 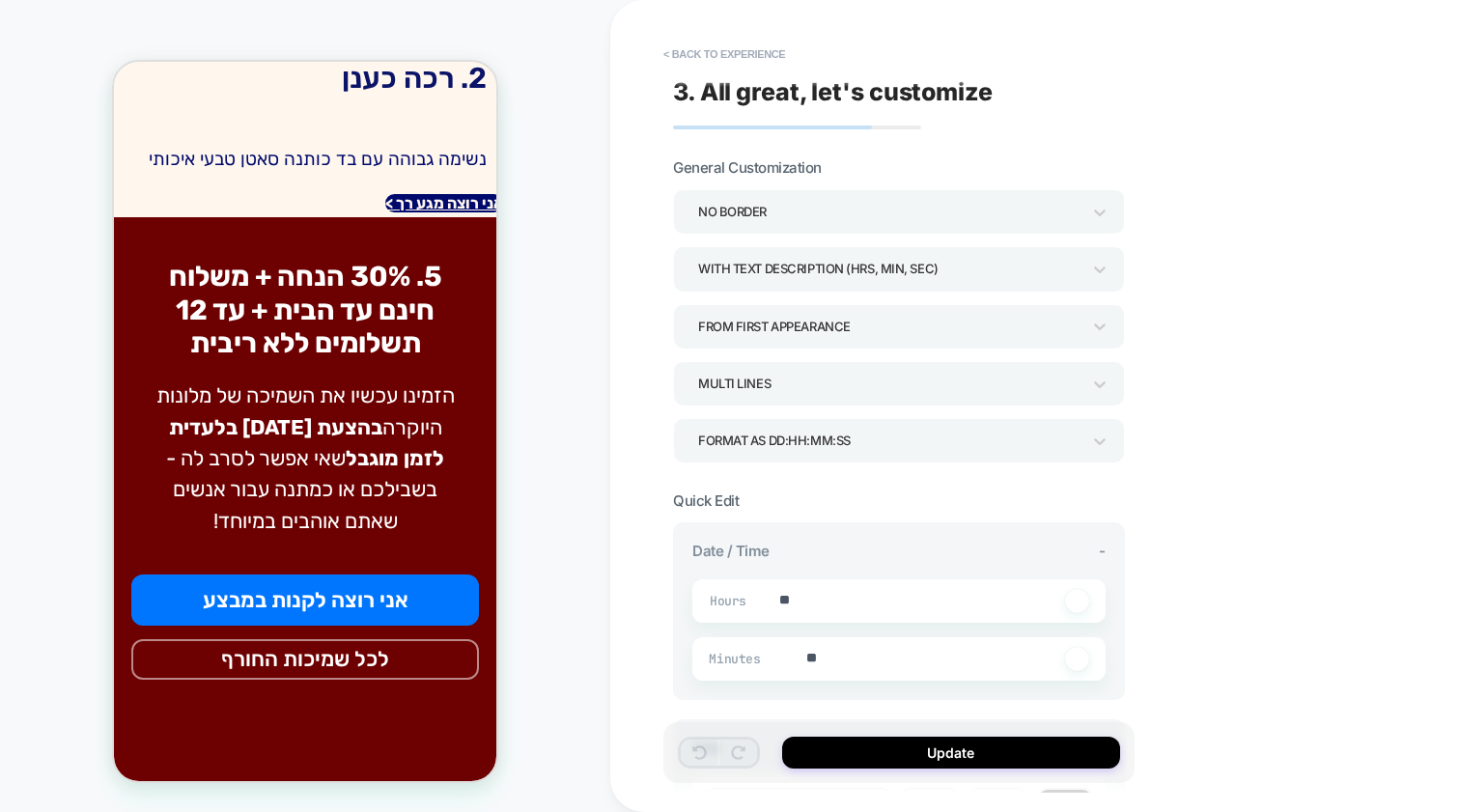 I want to click on span: Hours, so click(x=721, y=600).